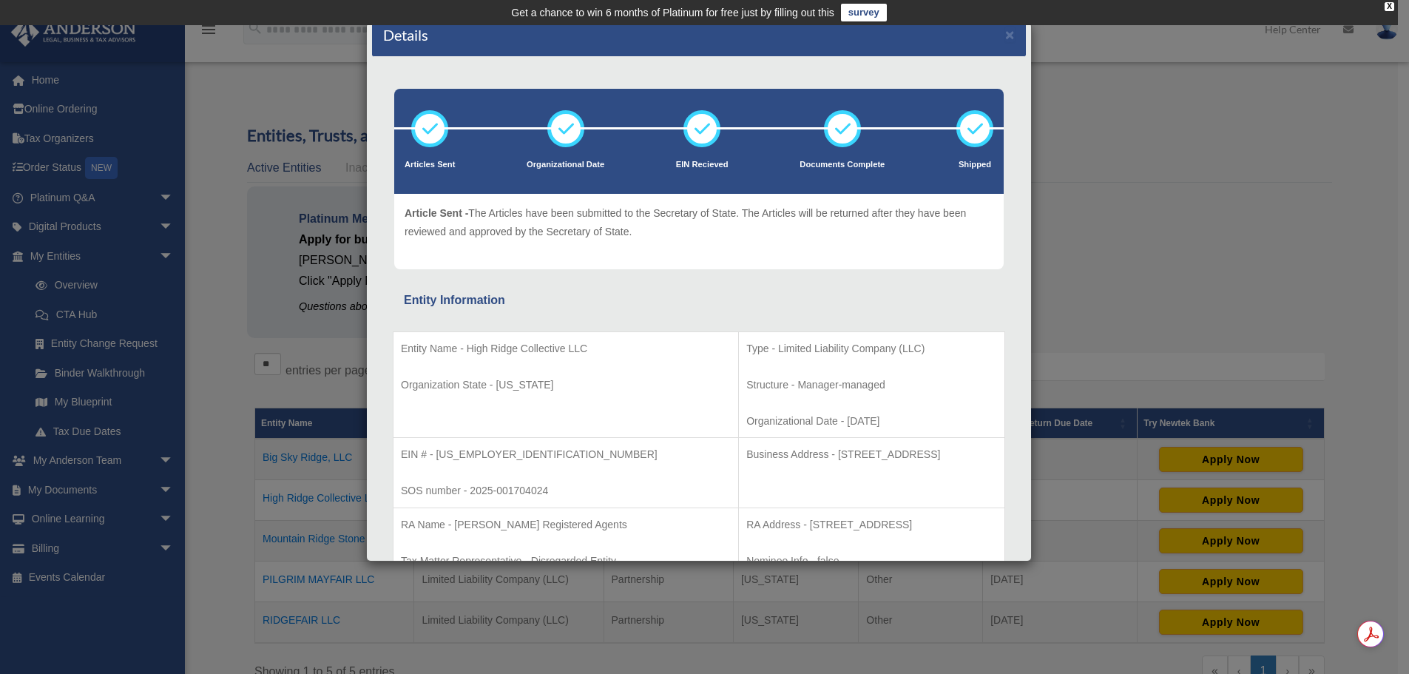 The height and width of the screenshot is (674, 1409). I want to click on p: SOS number - 2025-001704024, so click(566, 490).